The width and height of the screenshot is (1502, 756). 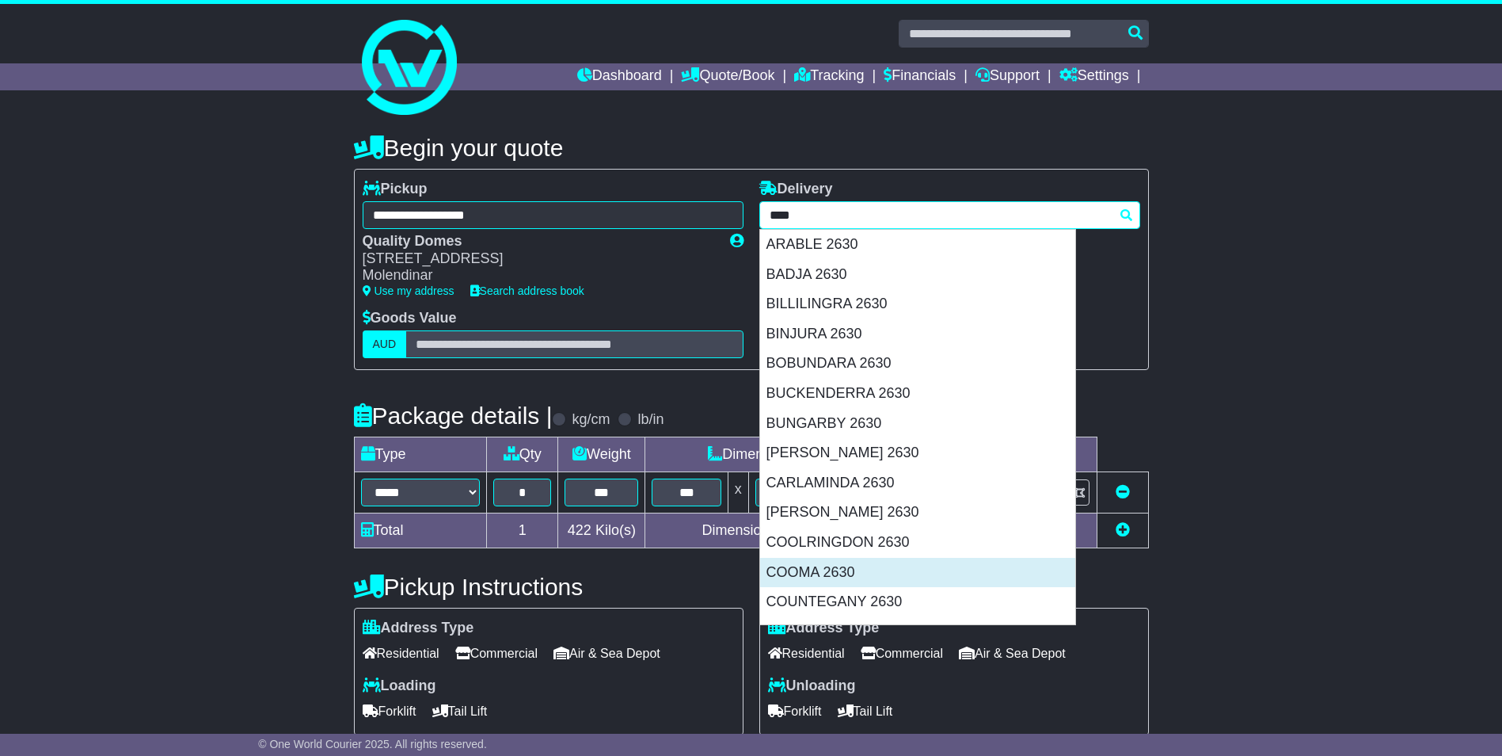 What do you see at coordinates (920, 77) in the screenshot?
I see `a: Financials` at bounding box center [920, 77].